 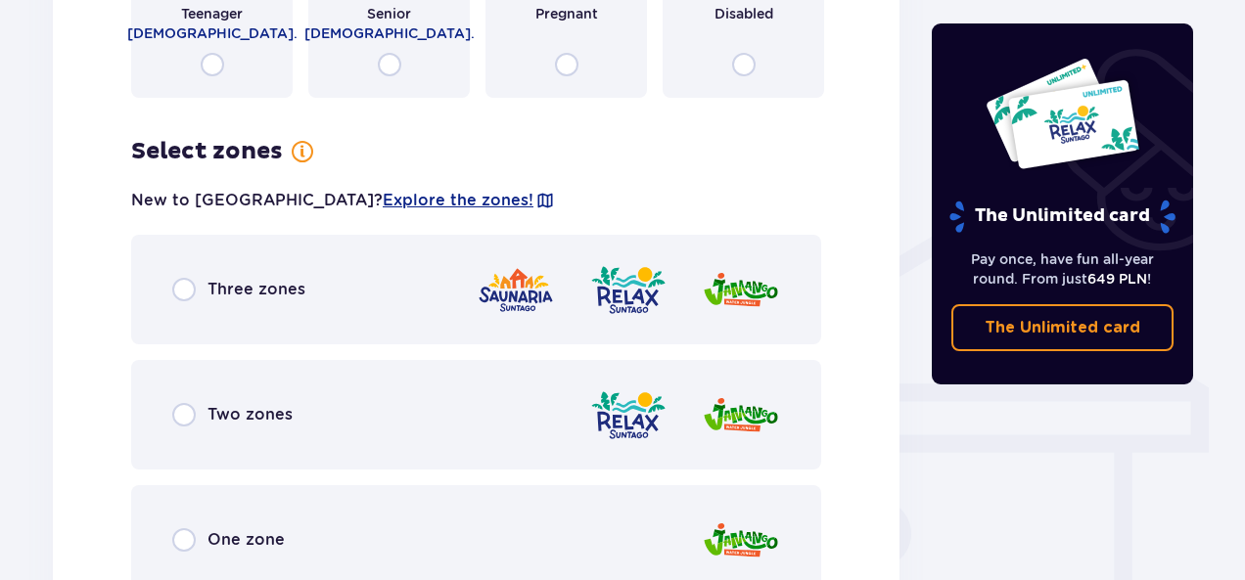 I want to click on span: Senior, so click(x=388, y=14).